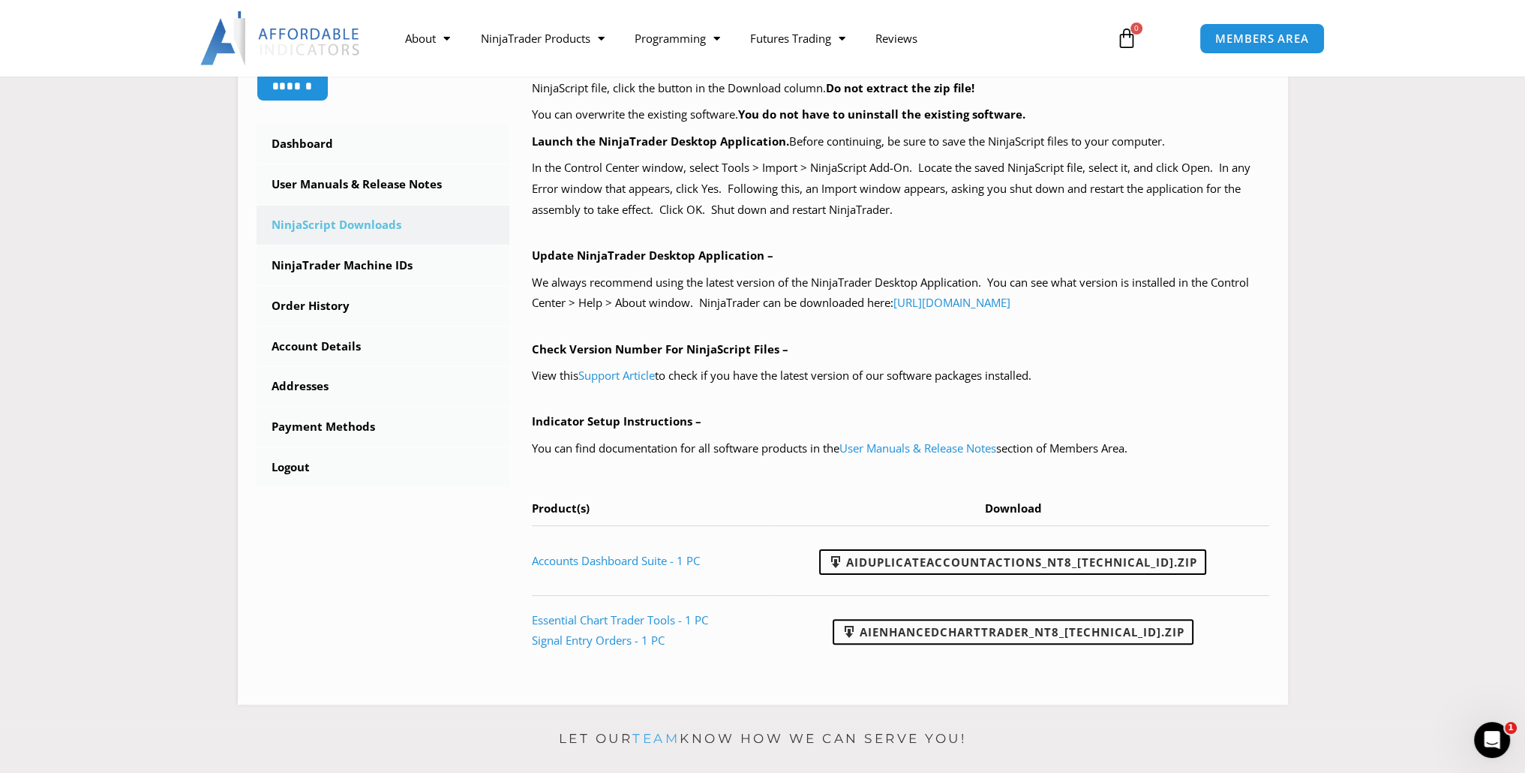 The image size is (1525, 773). I want to click on a: Essential Chart Trader Tools - 1 PC, so click(620, 620).